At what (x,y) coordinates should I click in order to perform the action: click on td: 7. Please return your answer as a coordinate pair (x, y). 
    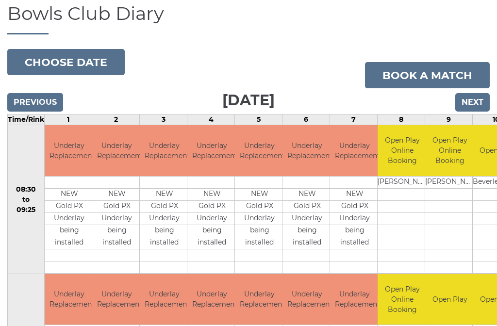
    Looking at the image, I should click on (354, 120).